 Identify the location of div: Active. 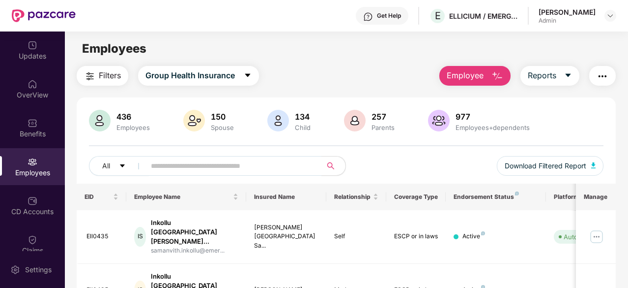
(474, 236).